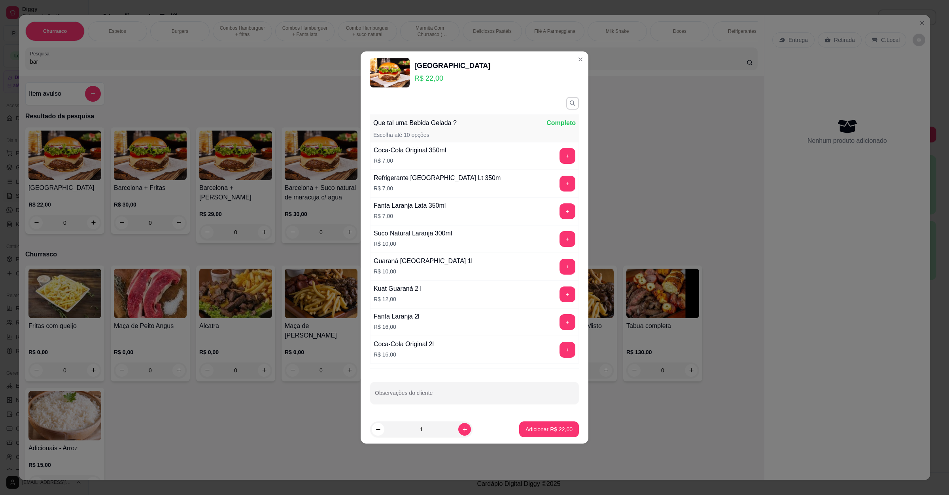 The image size is (949, 495). What do you see at coordinates (410, 206) in the screenshot?
I see `div: Fanta Laranja Lata 350ml` at bounding box center [410, 206].